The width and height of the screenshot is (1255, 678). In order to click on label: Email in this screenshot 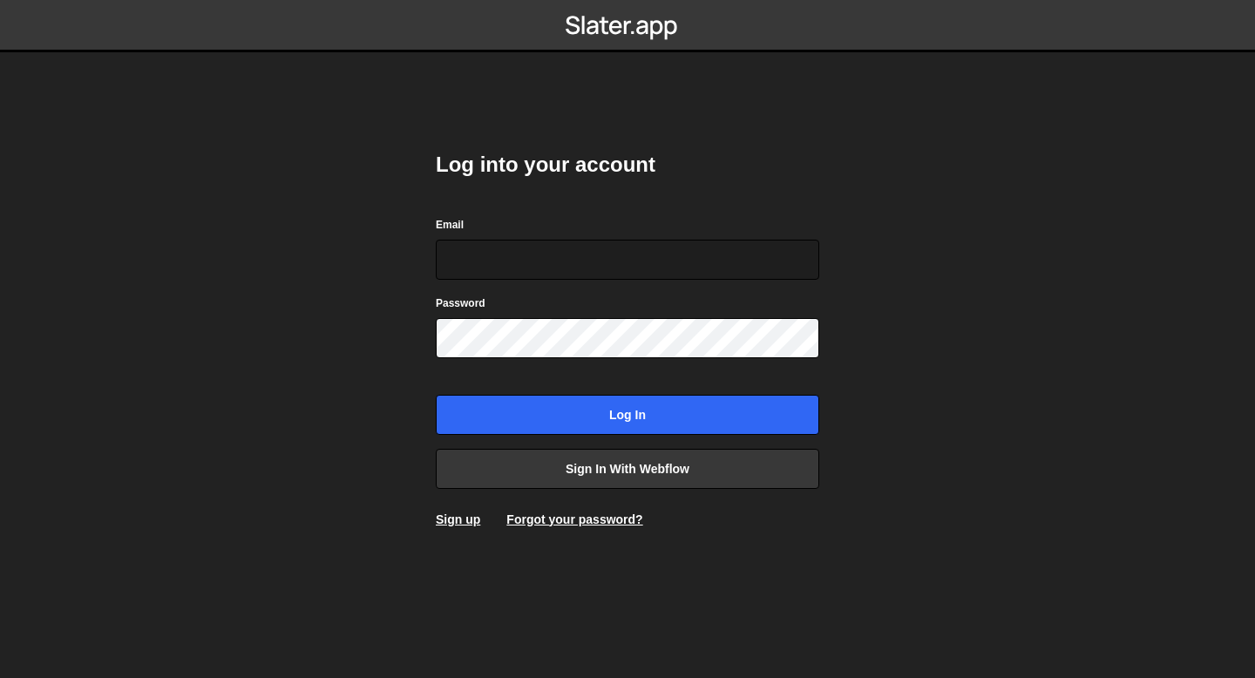, I will do `click(450, 225)`.